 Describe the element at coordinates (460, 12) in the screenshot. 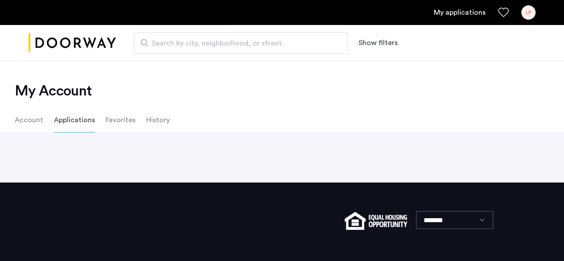

I see `a: My application` at that location.